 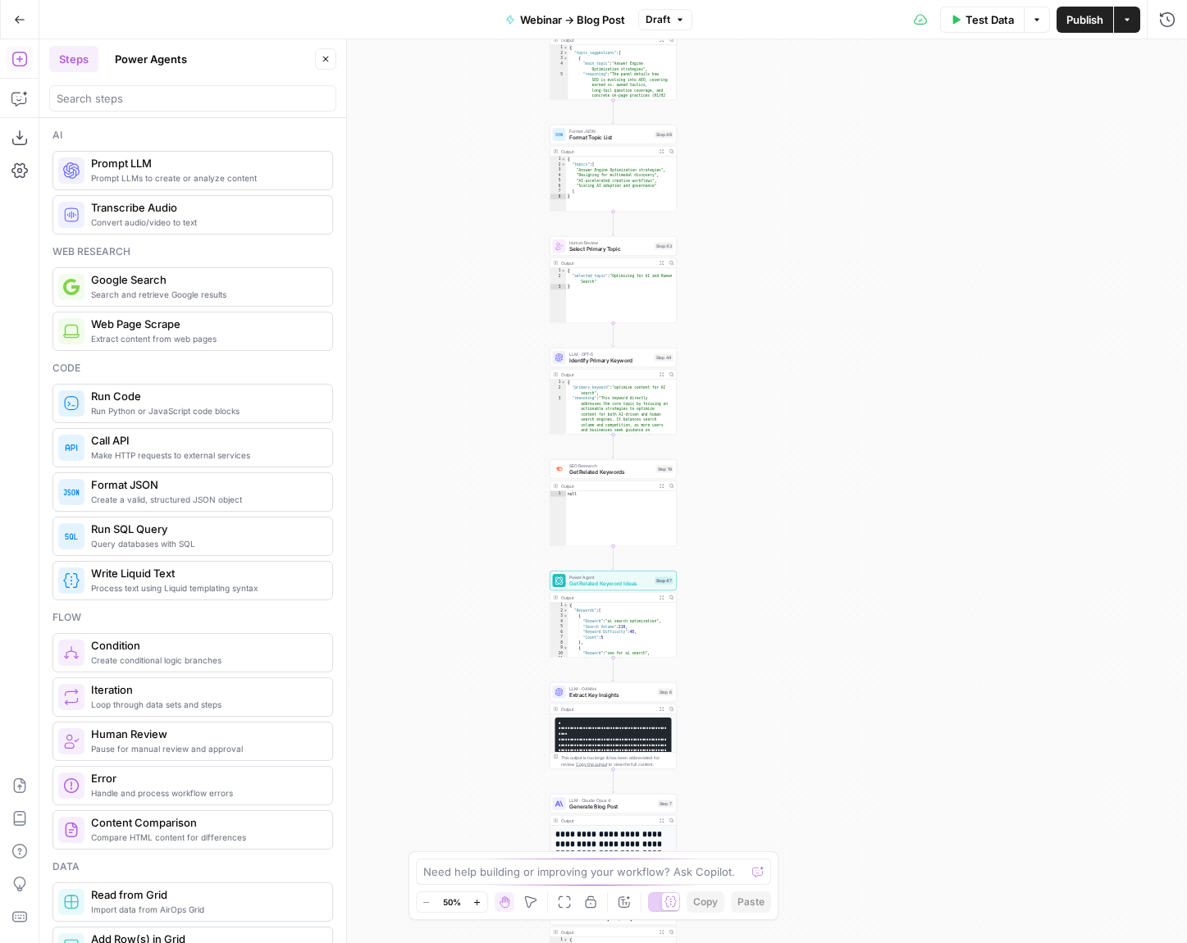 What do you see at coordinates (564, 271) in the screenshot?
I see `span: Toggle code folding, rows 1 through 3` at bounding box center [564, 271].